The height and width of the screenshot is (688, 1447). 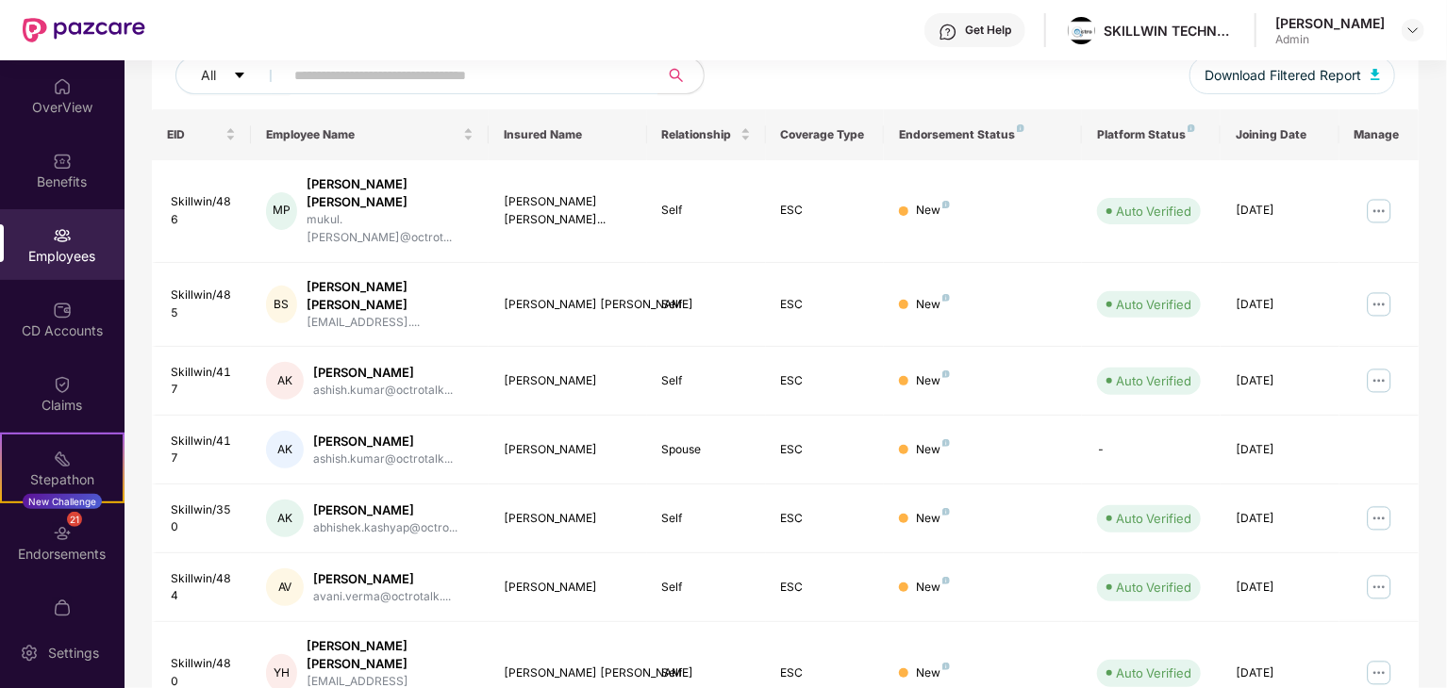 What do you see at coordinates (208, 75) in the screenshot?
I see `span: All` at bounding box center [208, 75].